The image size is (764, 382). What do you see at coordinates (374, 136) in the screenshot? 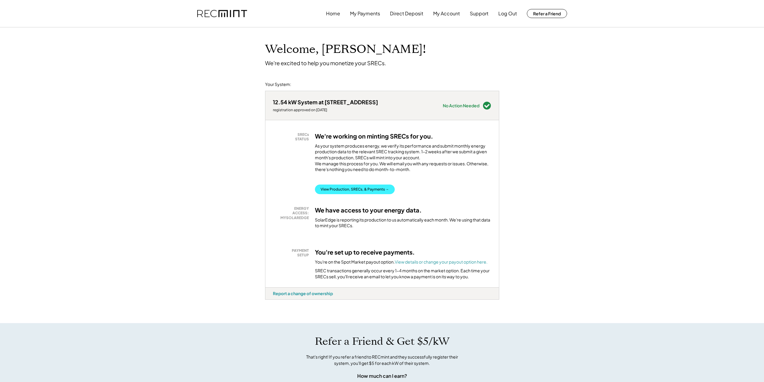
I see `h3: We're working on minting SRECs for you.` at bounding box center [374, 136].